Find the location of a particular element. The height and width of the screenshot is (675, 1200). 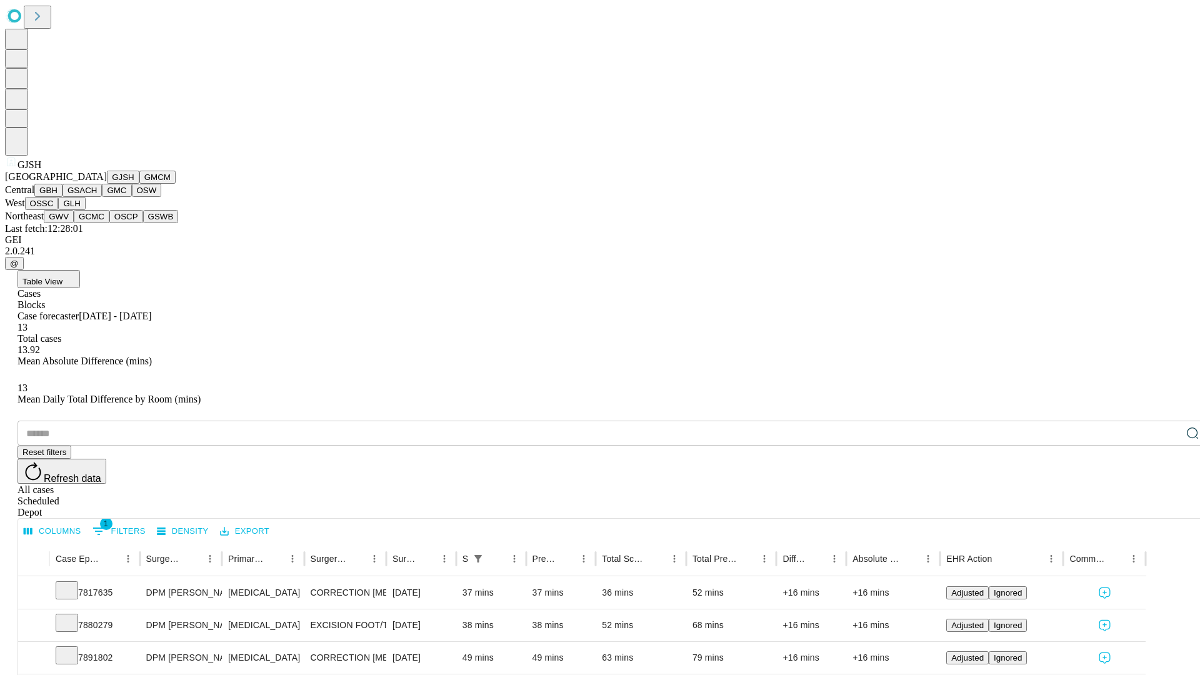

div: 36 mins is located at coordinates (641, 593).